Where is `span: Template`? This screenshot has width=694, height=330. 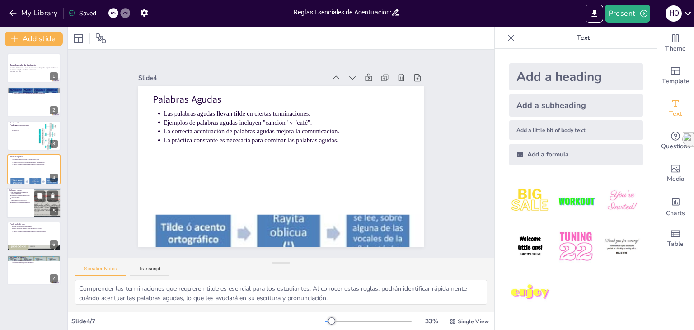 span: Template is located at coordinates (675, 81).